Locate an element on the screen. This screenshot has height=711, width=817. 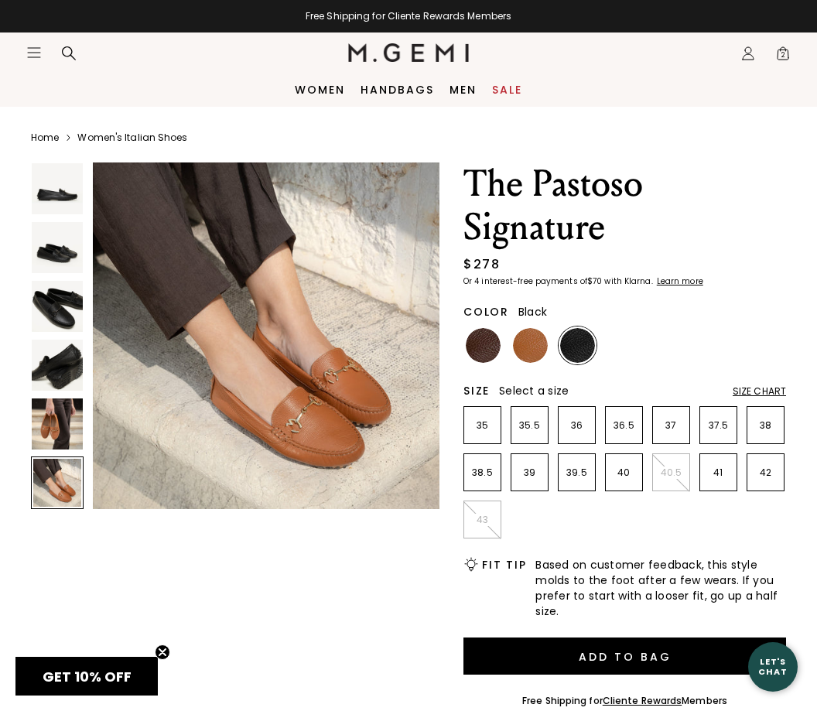
span: 2 is located at coordinates (783, 56).